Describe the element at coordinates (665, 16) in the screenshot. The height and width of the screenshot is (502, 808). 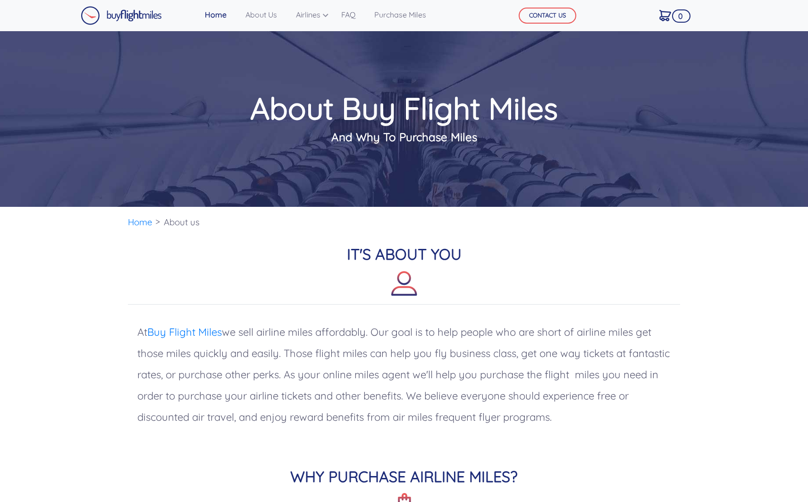
I see `img: Cart` at that location.